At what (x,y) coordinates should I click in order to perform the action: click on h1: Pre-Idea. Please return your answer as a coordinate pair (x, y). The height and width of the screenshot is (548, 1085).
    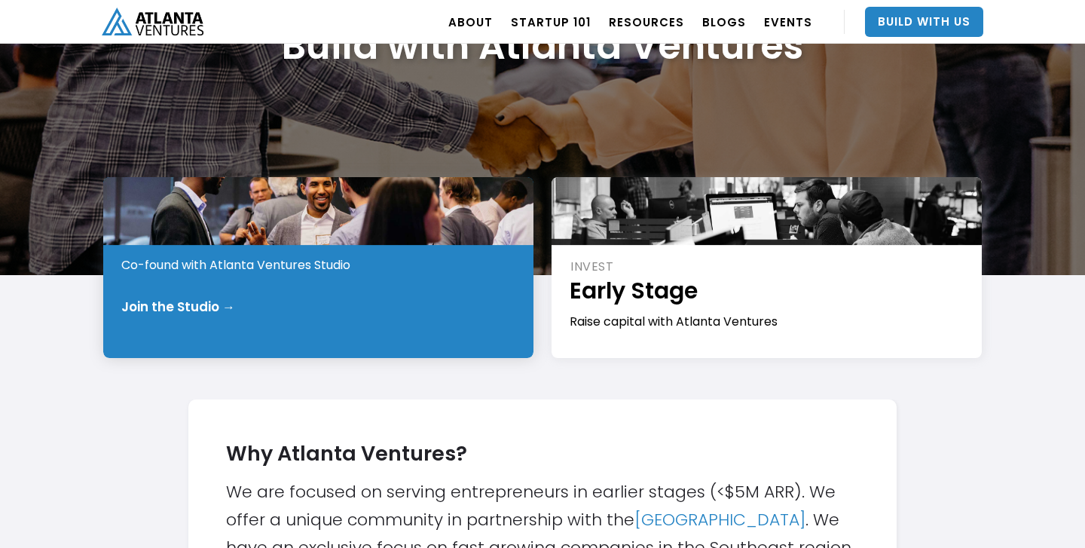
    Looking at the image, I should click on (319, 234).